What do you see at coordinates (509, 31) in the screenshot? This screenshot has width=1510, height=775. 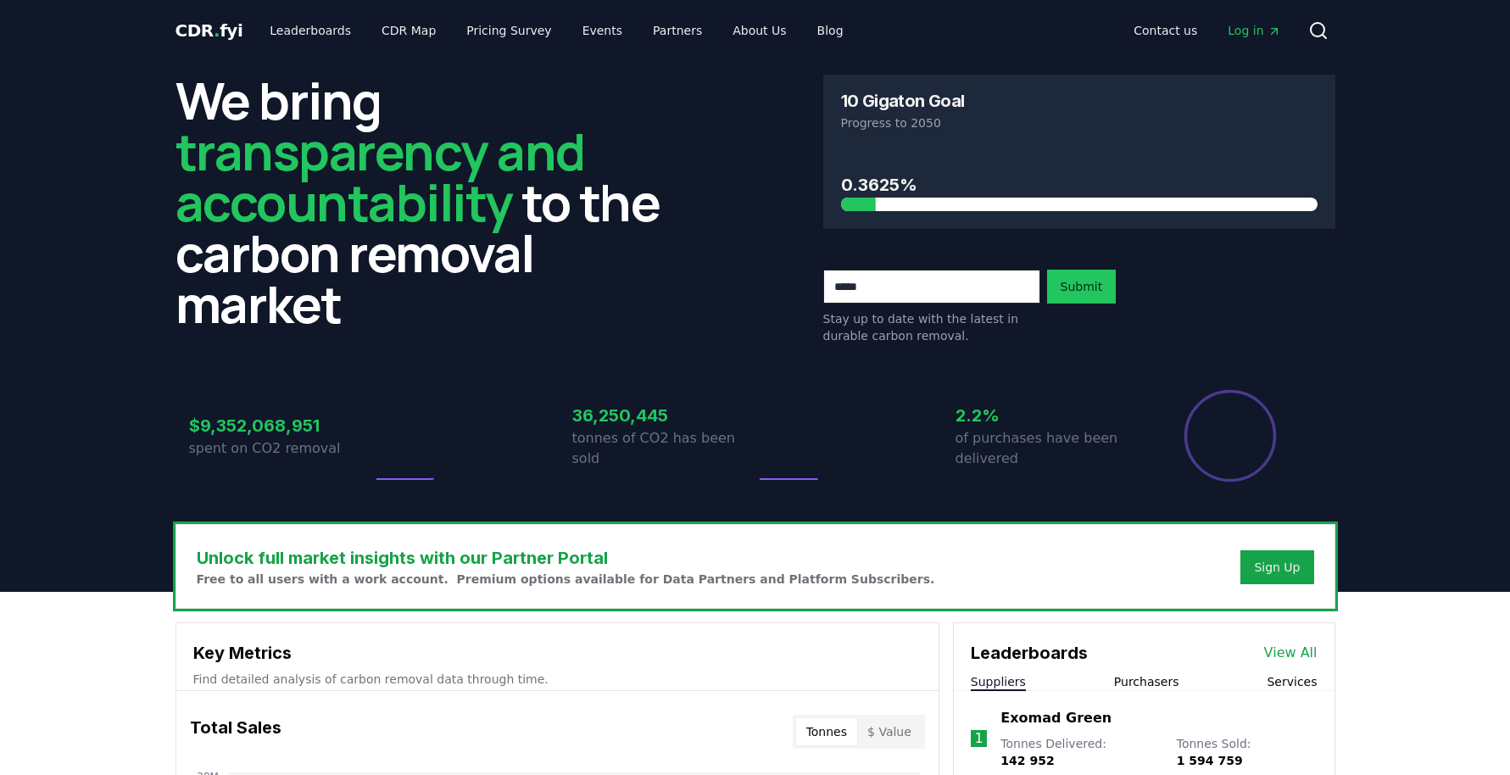 I see `a: Pricing Survey` at bounding box center [509, 31].